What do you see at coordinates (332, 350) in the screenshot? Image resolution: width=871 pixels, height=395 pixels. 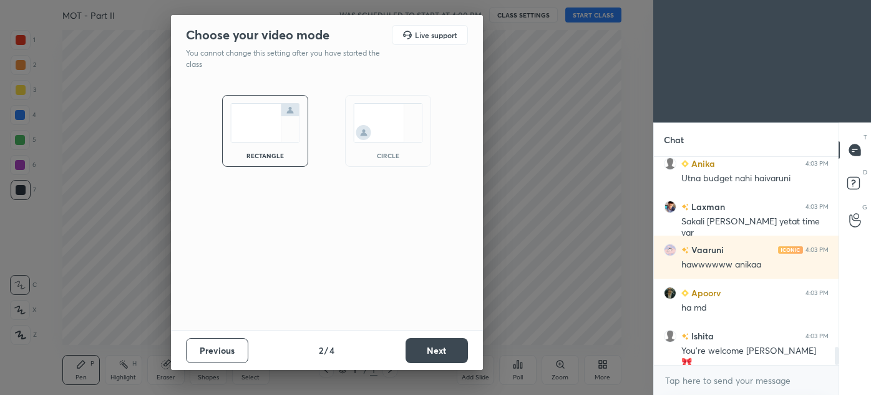 I see `h4: 4` at bounding box center [332, 350].